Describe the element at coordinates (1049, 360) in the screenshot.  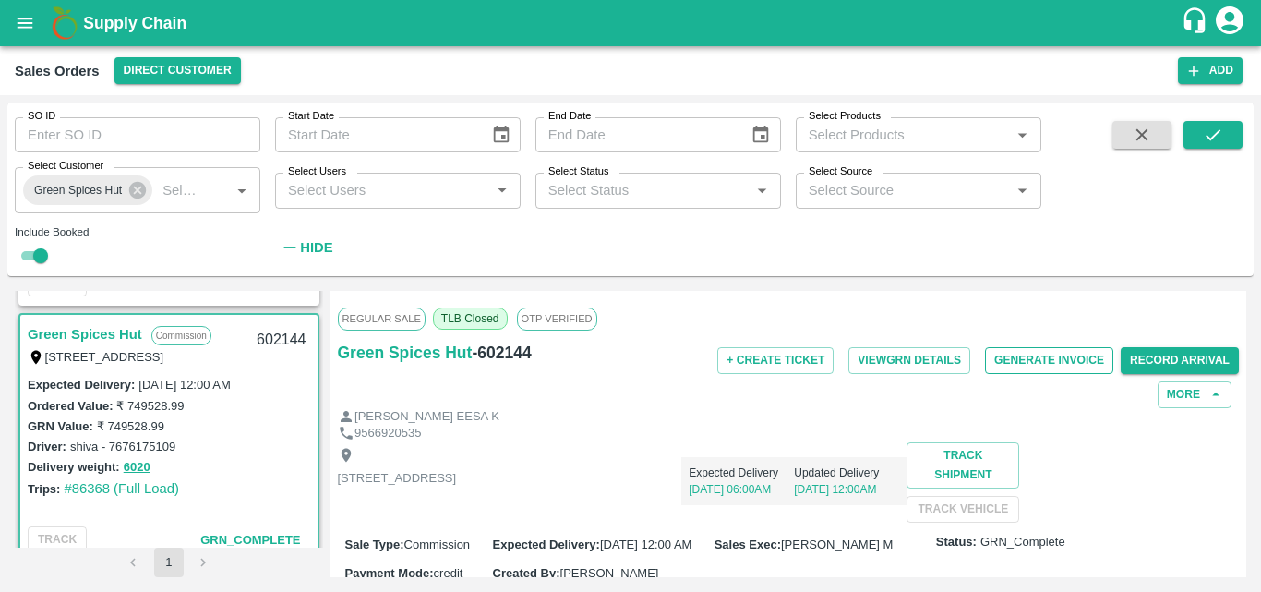
I see `button: Generate Invoice` at that location.